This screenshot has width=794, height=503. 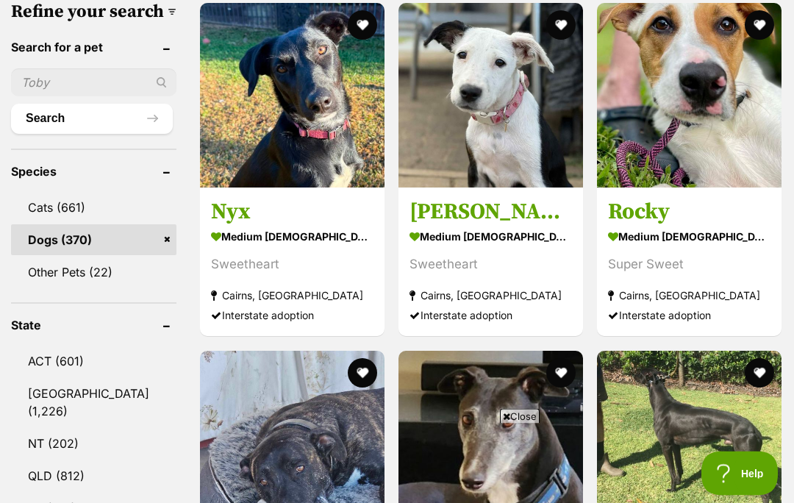 What do you see at coordinates (292, 213) in the screenshot?
I see `h3: Nyx` at bounding box center [292, 213].